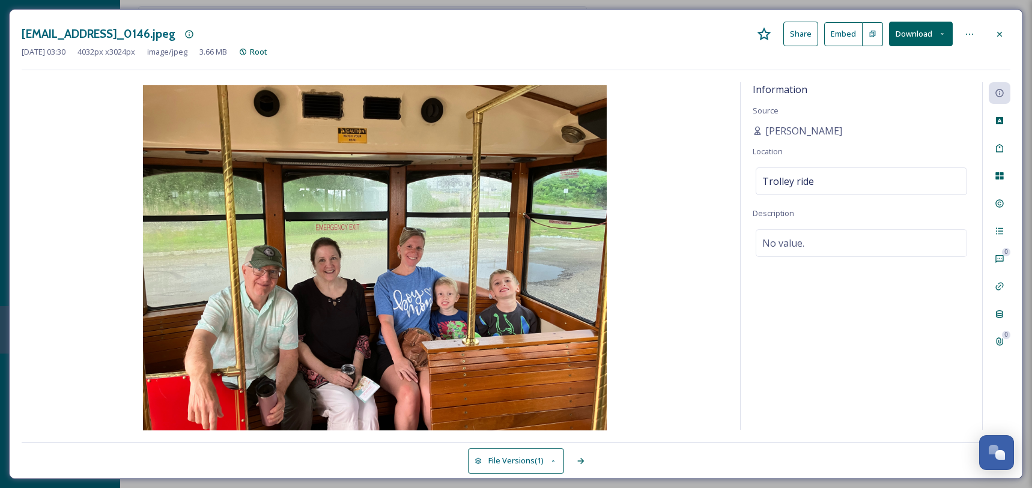  Describe the element at coordinates (788, 181) in the screenshot. I see `span: Trolley ride` at that location.